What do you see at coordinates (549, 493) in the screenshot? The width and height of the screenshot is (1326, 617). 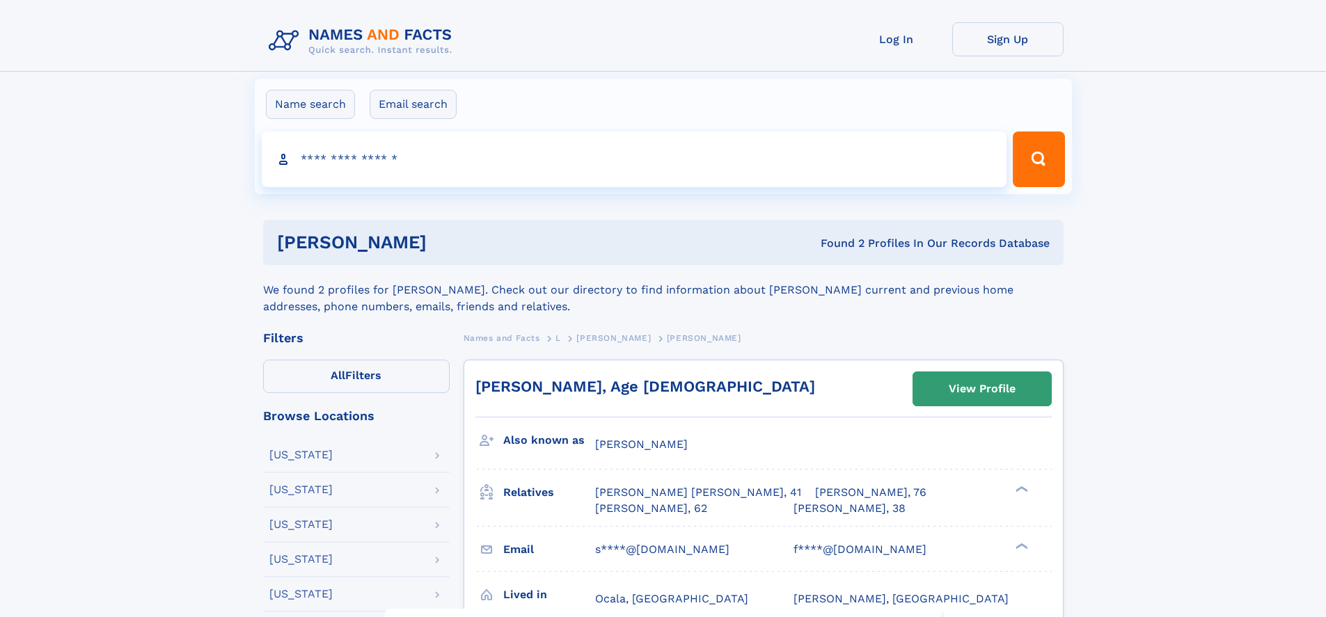 I see `h3: Relatives` at bounding box center [549, 493].